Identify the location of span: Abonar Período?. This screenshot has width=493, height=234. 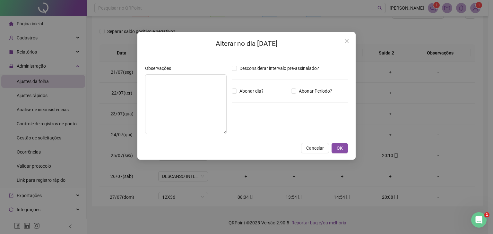
(316, 91).